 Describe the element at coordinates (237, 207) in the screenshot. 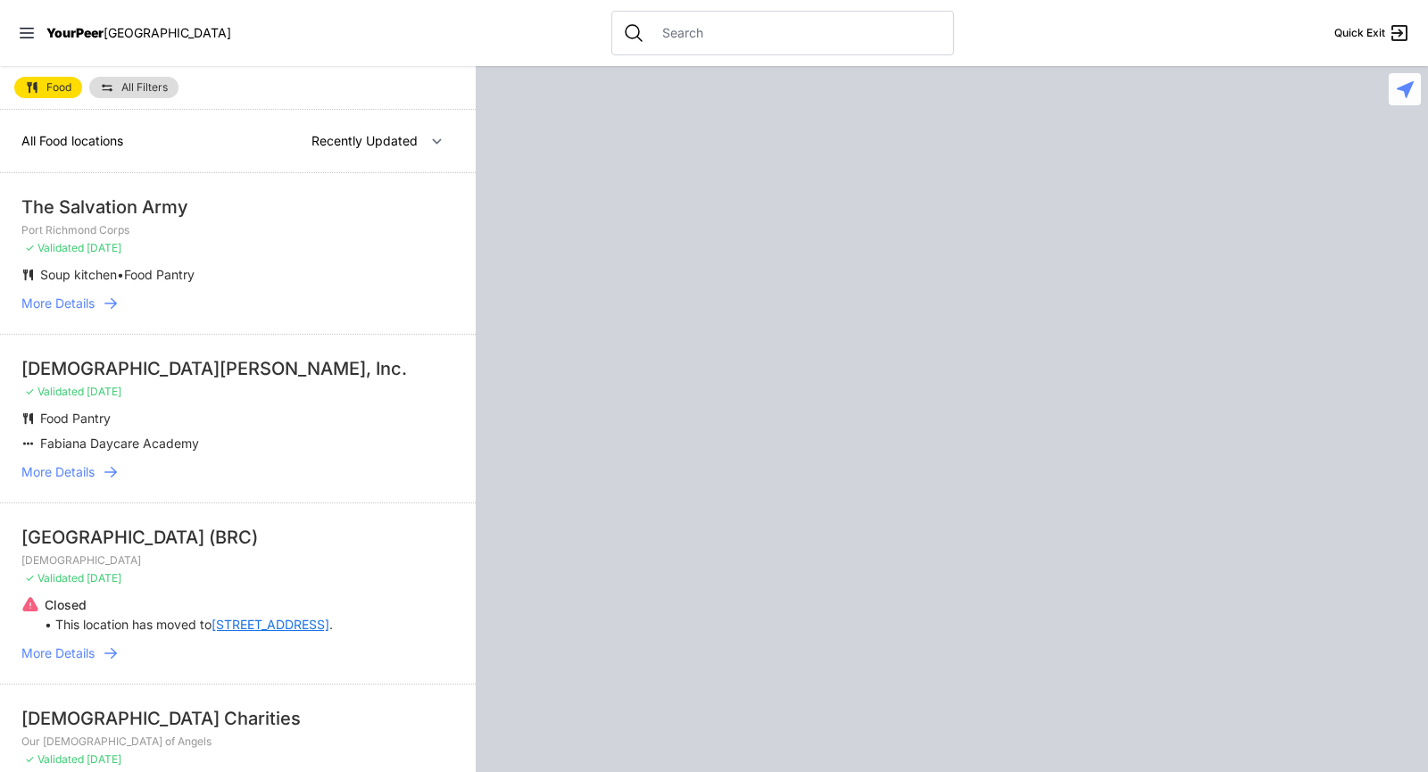

I see `div: The Salvation Army` at that location.